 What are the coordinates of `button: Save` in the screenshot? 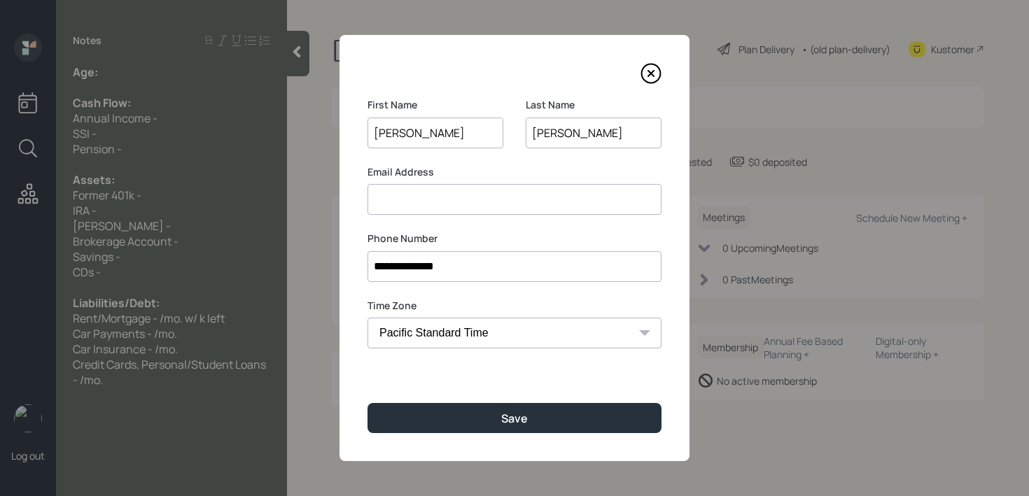 It's located at (514, 418).